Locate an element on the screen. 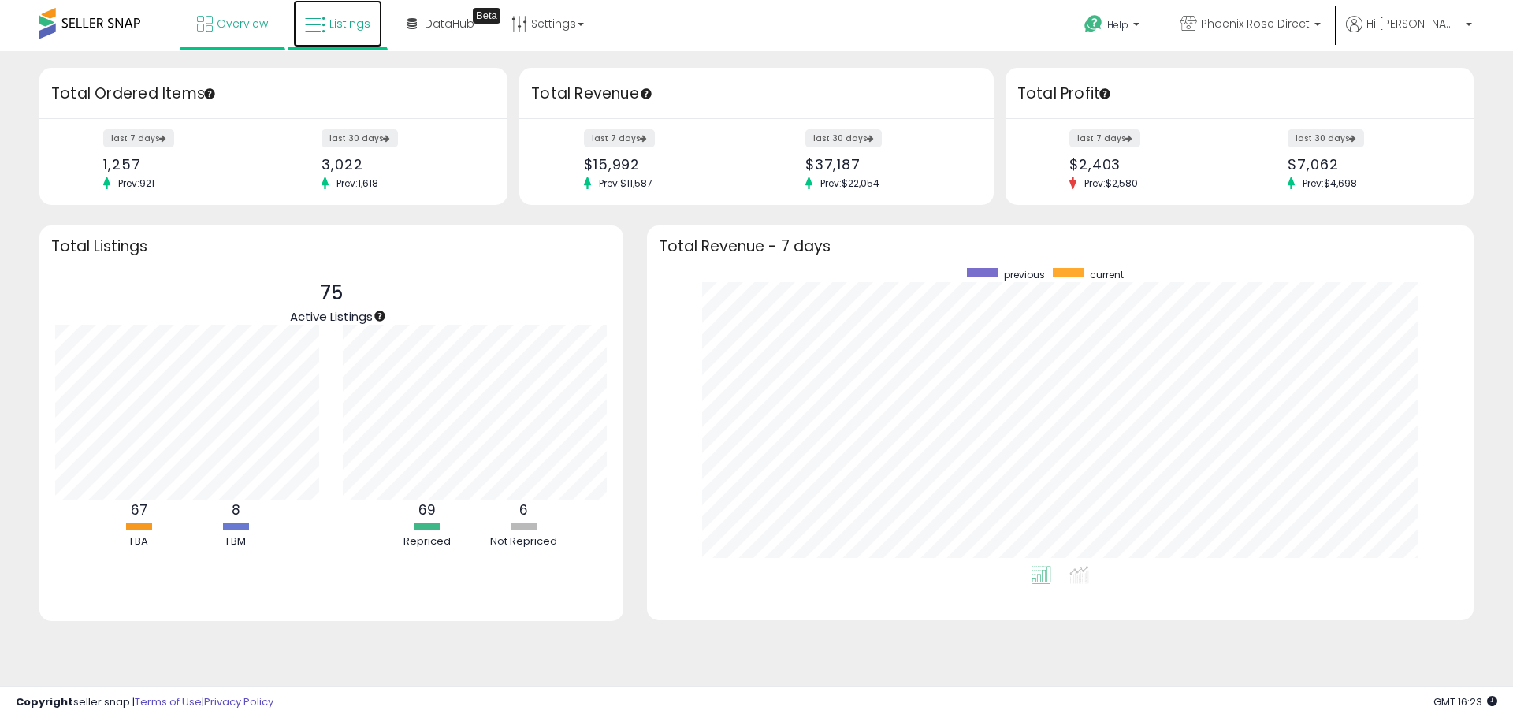 This screenshot has height=718, width=1513. span: Prev: $2,580 is located at coordinates (1111, 183).